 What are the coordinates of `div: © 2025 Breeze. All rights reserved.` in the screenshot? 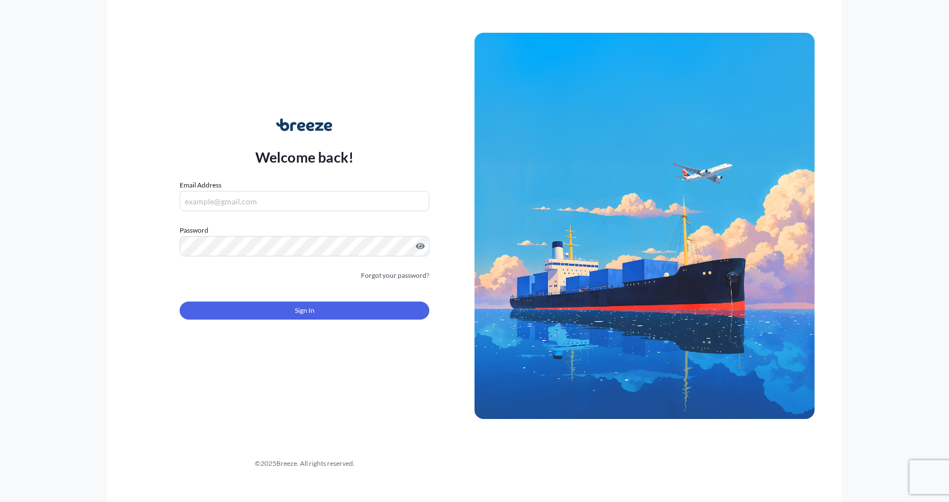 It's located at (304, 464).